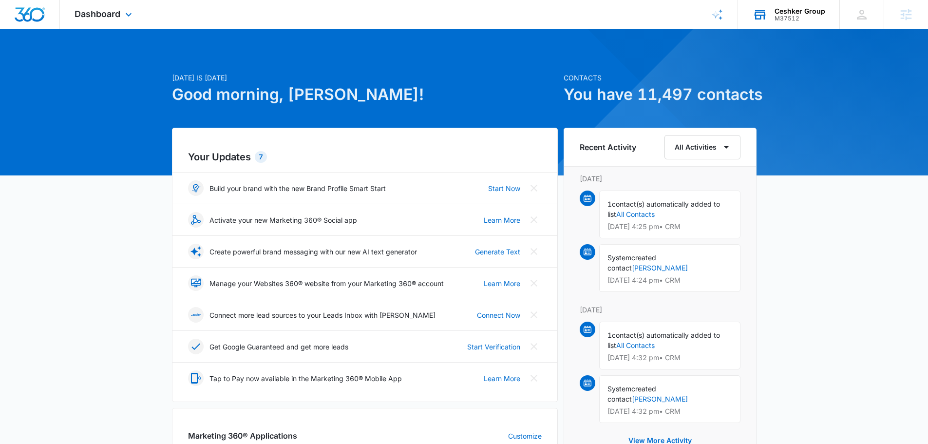 The height and width of the screenshot is (444, 928). Describe the element at coordinates (499, 315) in the screenshot. I see `a: Connect Now` at that location.